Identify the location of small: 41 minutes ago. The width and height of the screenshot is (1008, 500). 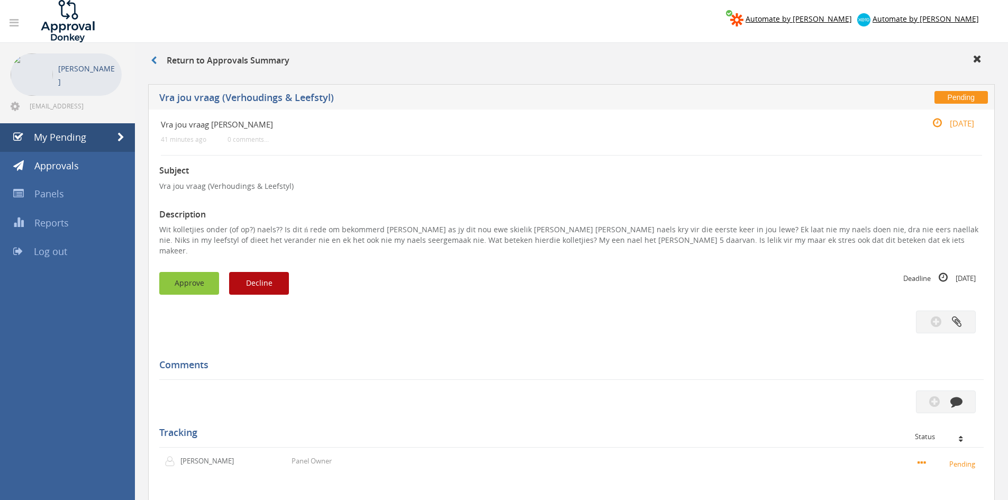
(184, 139).